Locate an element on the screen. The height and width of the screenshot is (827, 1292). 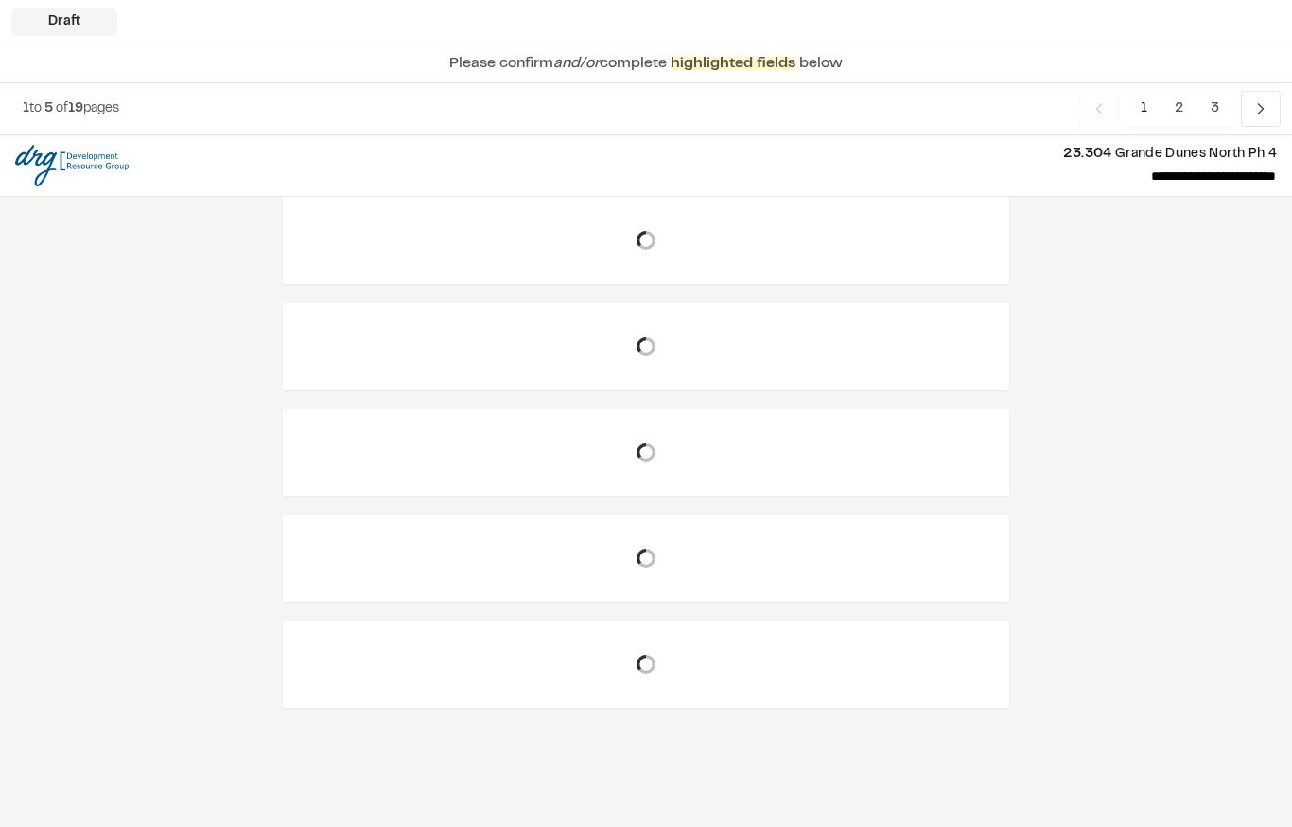
p: to of pages is located at coordinates (71, 109).